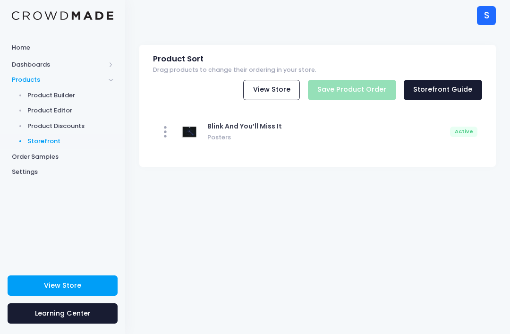  What do you see at coordinates (62, 48) in the screenshot?
I see `span: Home` at bounding box center [62, 48].